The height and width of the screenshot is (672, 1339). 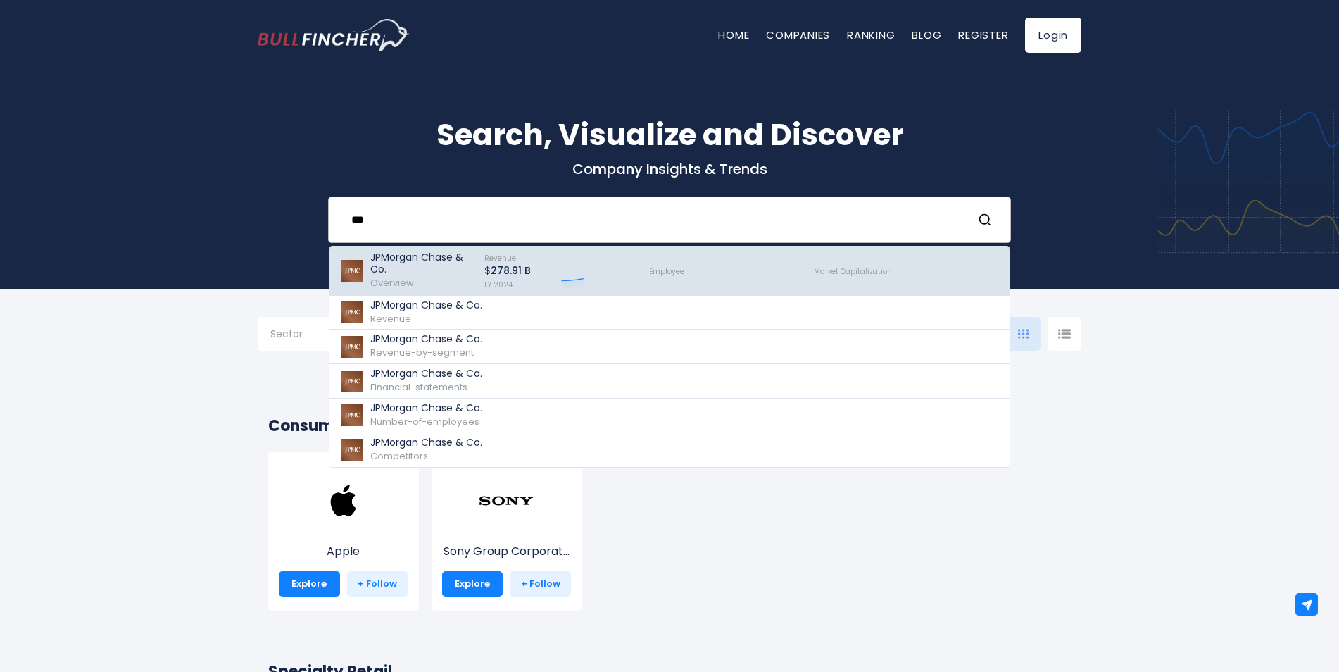 I want to click on a: JPMorgan Chase & Co. Revenue-by-segment, so click(x=669, y=346).